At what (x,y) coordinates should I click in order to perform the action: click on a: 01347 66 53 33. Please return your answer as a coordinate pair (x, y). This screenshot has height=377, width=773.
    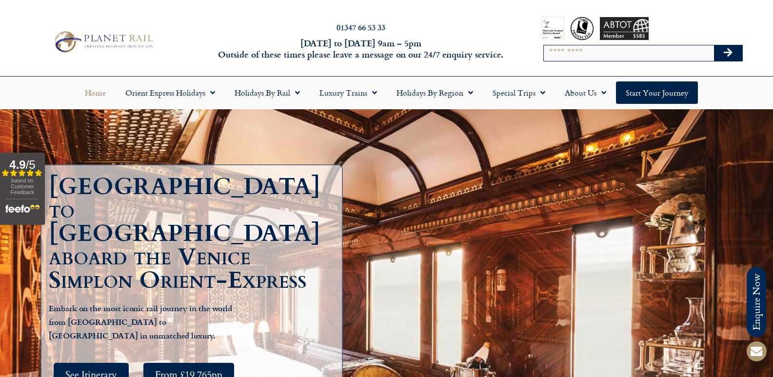
    Looking at the image, I should click on (361, 27).